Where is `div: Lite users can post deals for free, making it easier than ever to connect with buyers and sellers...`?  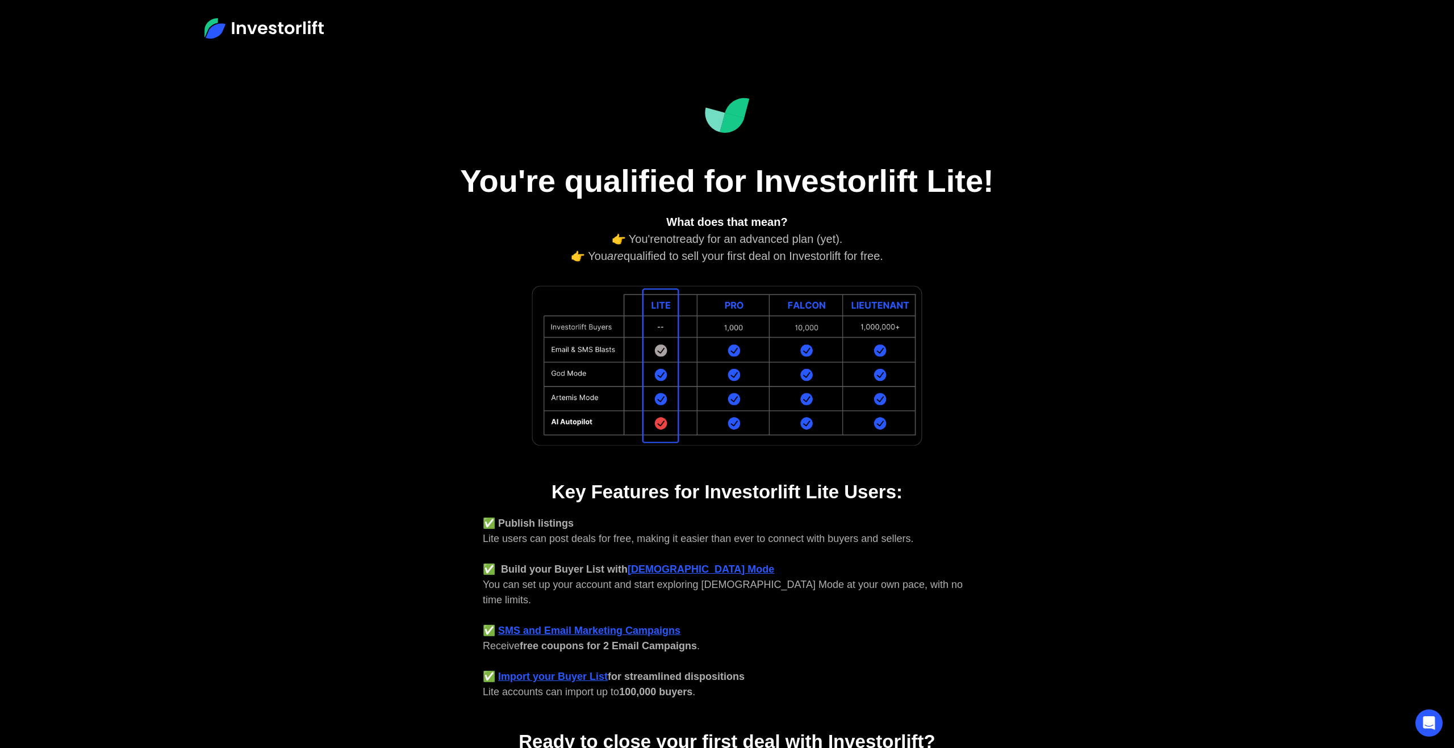
div: Lite users can post deals for free, making it easier than ever to connect with buyers and sellers... is located at coordinates (727, 608).